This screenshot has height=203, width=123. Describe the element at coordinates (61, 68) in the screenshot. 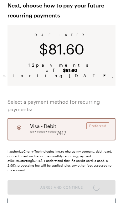

I see `span: 12 payments of` at that location.